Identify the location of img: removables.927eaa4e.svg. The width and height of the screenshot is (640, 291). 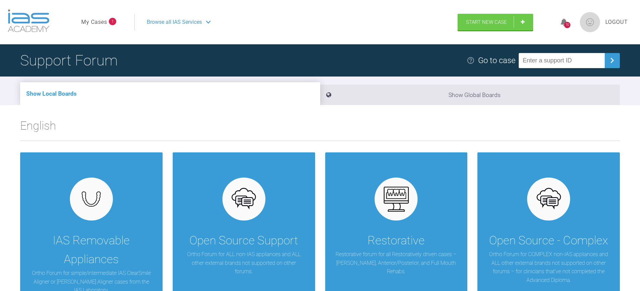
(91, 199).